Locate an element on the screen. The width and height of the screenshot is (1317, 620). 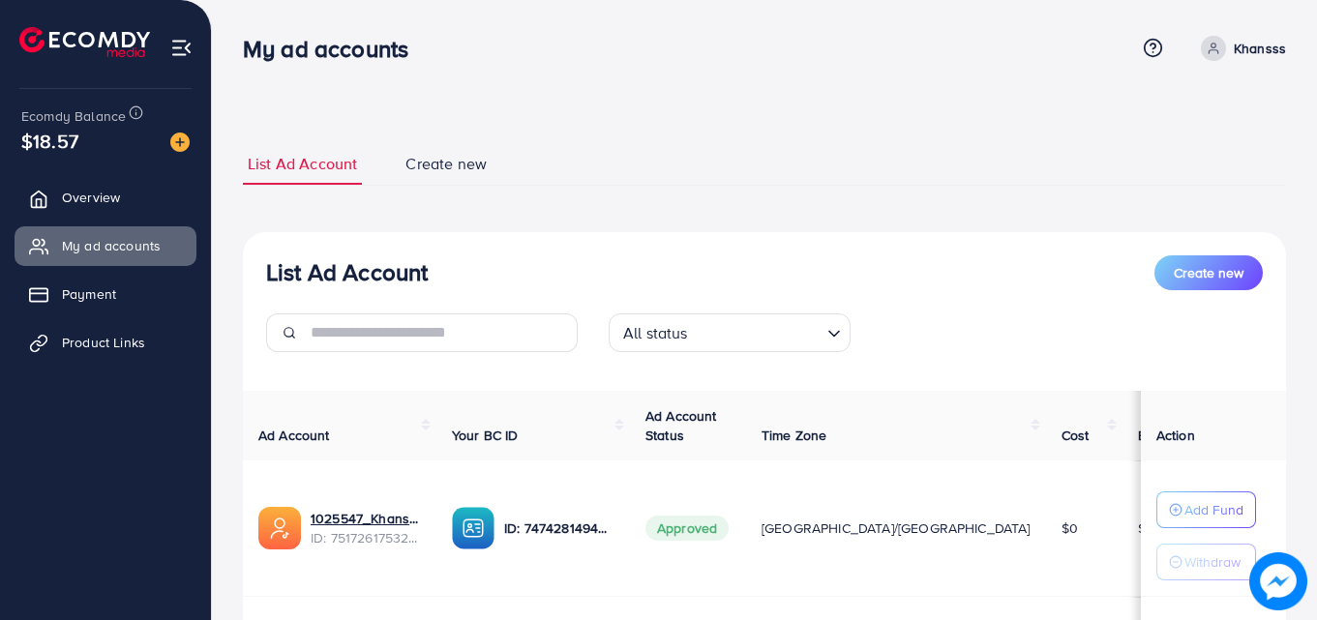
span: ID: 7517261753286328321 is located at coordinates (366, 538).